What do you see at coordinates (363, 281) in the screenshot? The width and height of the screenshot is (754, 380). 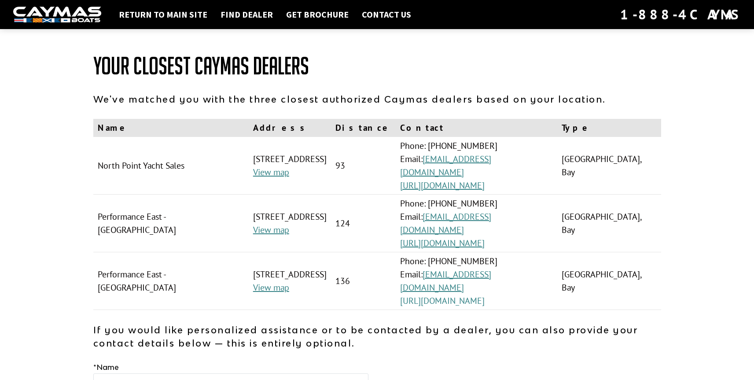 I see `td: 136` at bounding box center [363, 281].